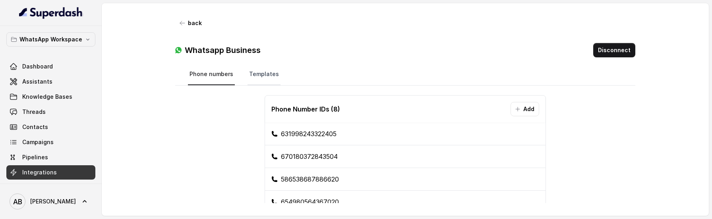 This screenshot has height=219, width=712. I want to click on span: Threads, so click(34, 112).